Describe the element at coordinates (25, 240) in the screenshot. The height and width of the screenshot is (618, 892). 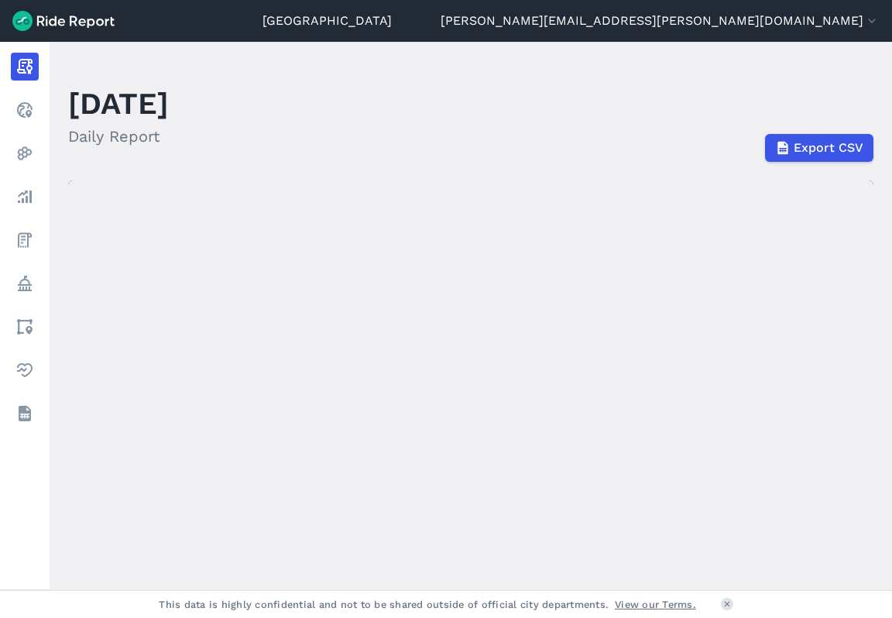
I see `a: Fees` at that location.